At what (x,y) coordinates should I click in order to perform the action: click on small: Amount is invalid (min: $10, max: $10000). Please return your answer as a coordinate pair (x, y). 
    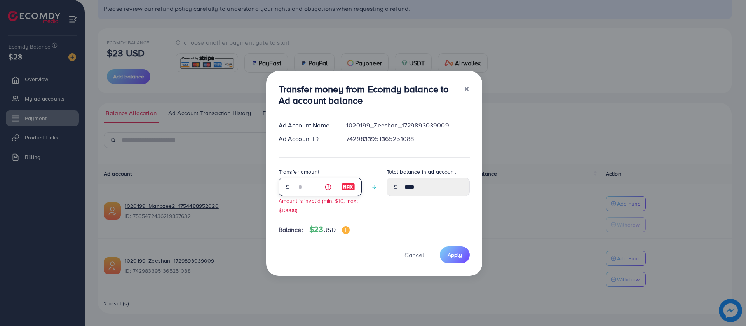
    Looking at the image, I should click on (318, 205).